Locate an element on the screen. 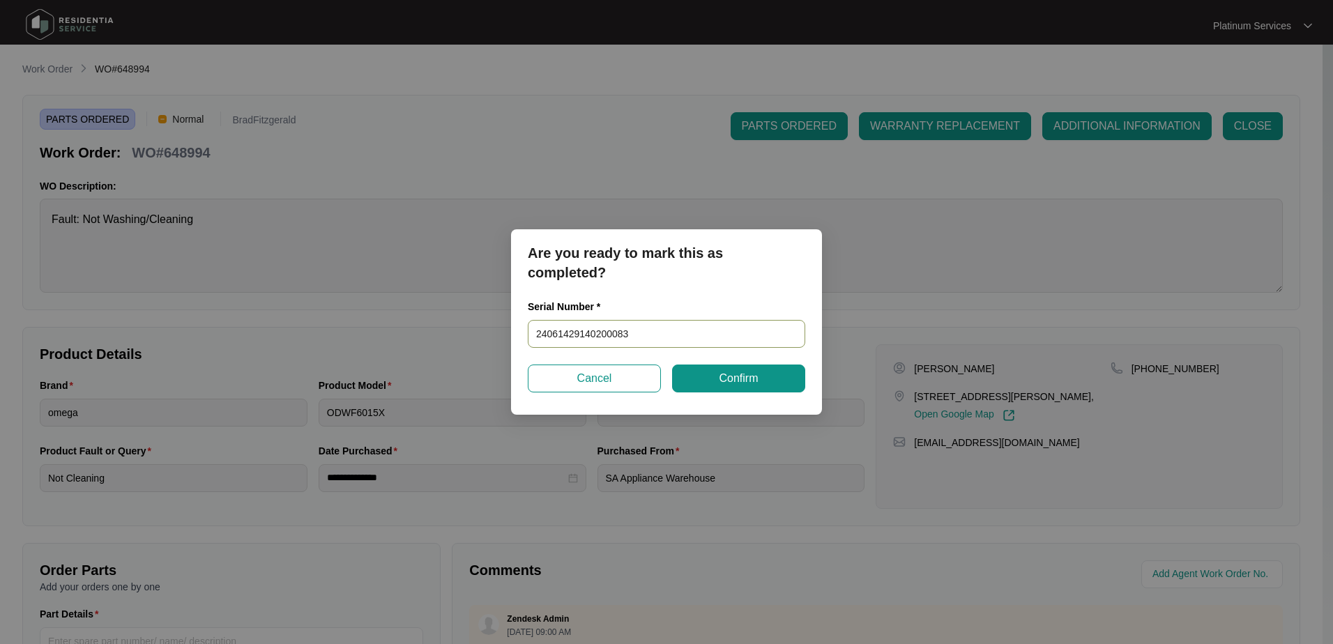  button: Cancel is located at coordinates (594, 378).